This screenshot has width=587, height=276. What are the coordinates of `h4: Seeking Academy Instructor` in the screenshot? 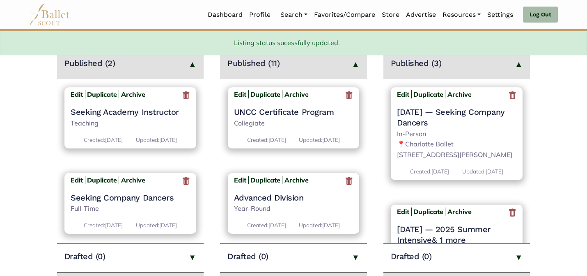 It's located at (130, 112).